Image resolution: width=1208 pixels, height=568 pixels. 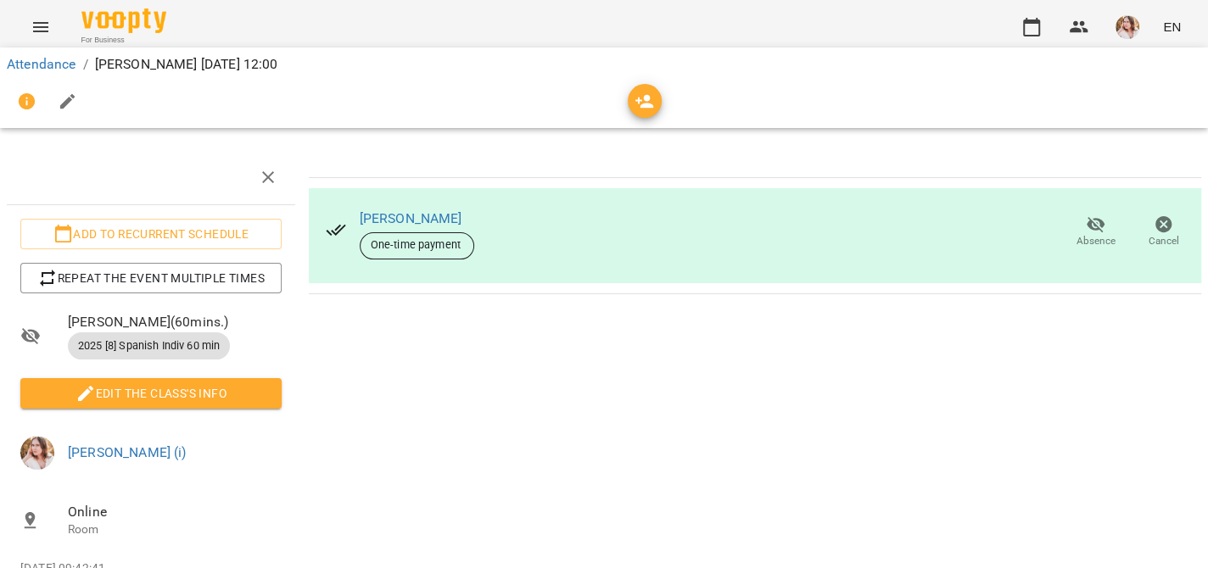 I want to click on span: For Business, so click(x=124, y=40).